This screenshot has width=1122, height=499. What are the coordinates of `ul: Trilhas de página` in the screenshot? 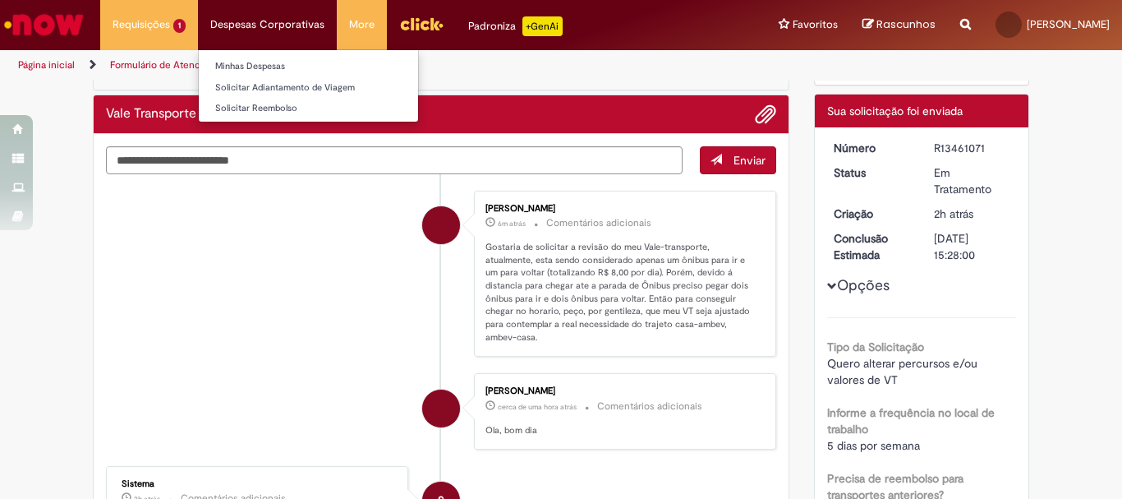 It's located at (374, 65).